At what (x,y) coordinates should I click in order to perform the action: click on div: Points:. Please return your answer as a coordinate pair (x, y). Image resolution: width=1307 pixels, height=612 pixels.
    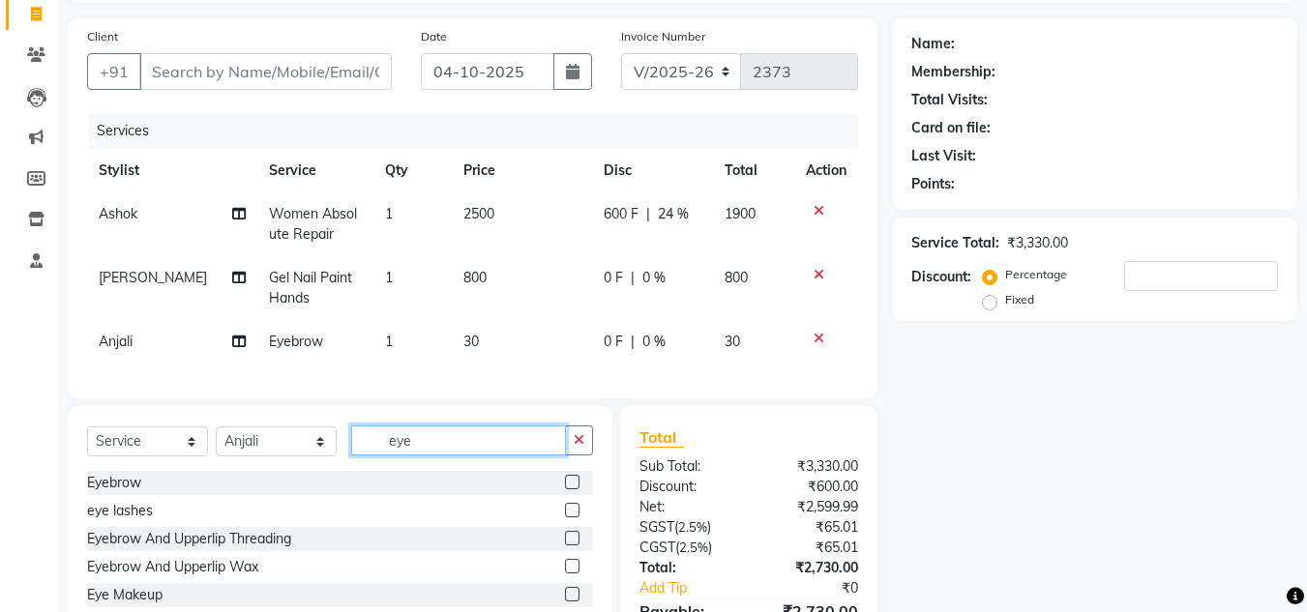
    Looking at the image, I should click on (932, 184).